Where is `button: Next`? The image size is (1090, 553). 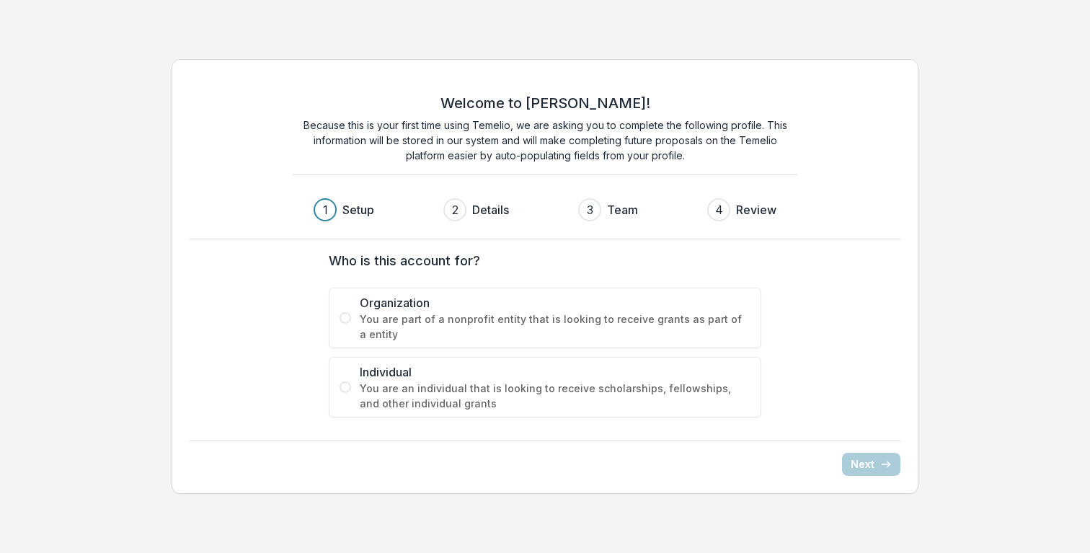 button: Next is located at coordinates (871, 464).